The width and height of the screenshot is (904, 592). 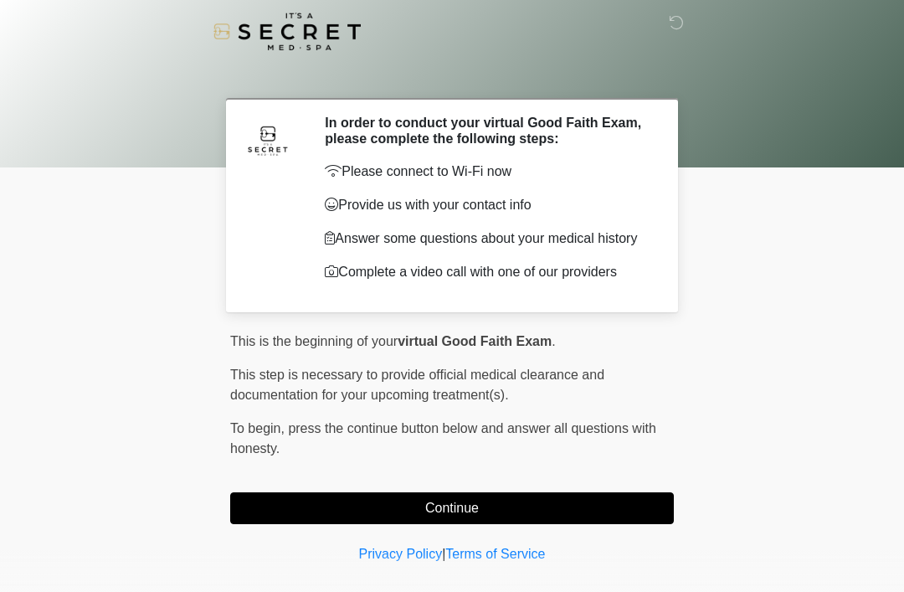 What do you see at coordinates (452, 508) in the screenshot?
I see `button: Continue` at bounding box center [452, 508].